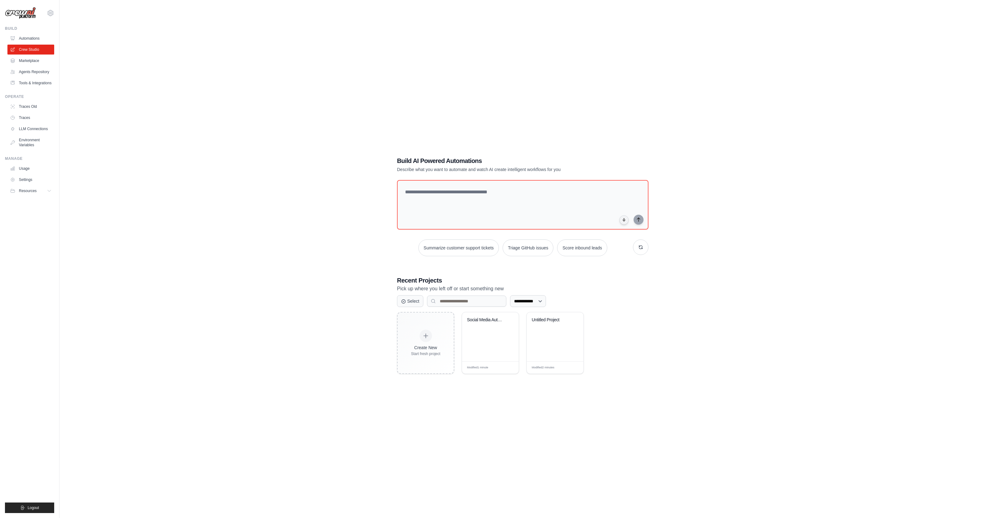 The width and height of the screenshot is (986, 518). What do you see at coordinates (582, 248) in the screenshot?
I see `button: Score inbound leads` at bounding box center [582, 248].